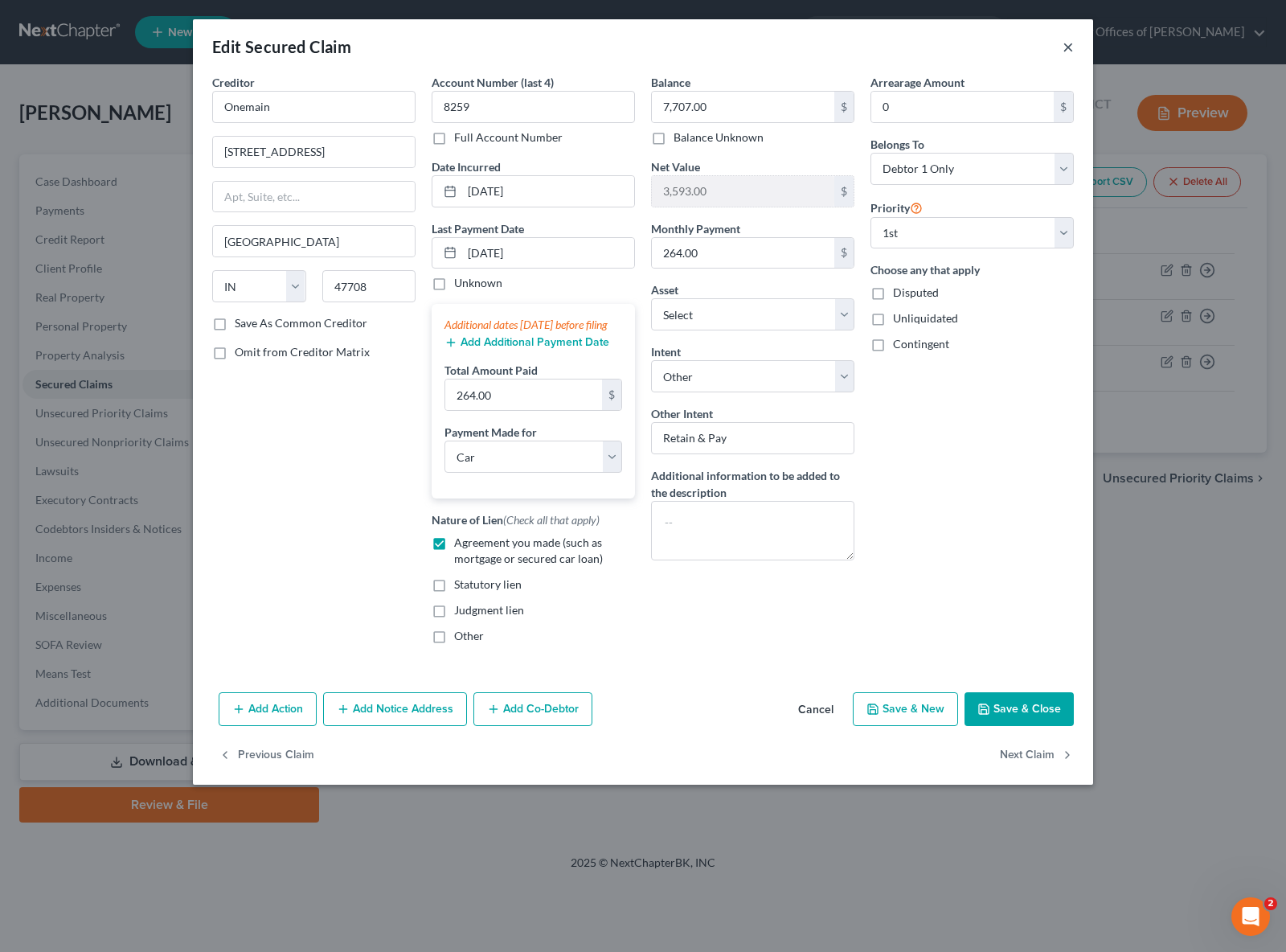 Image resolution: width=1286 pixels, height=952 pixels. Describe the element at coordinates (1037, 755) in the screenshot. I see `button: Next Claim` at that location.